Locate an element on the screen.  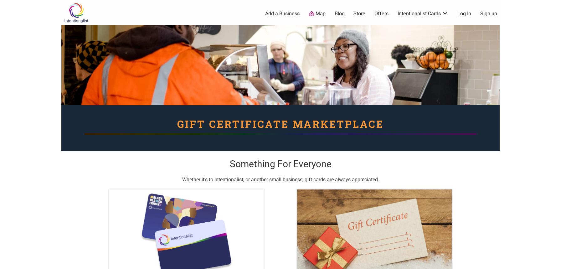
p: Whether it’s to Intentionalist, or another small business, gift cards are always appreciated. is located at coordinates (280, 180).